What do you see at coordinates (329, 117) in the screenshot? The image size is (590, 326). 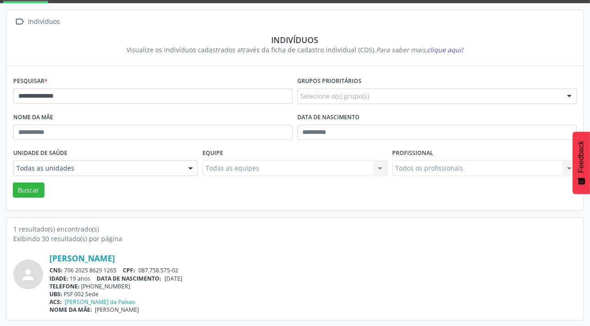 I see `label: Data de nascimento` at bounding box center [329, 117].